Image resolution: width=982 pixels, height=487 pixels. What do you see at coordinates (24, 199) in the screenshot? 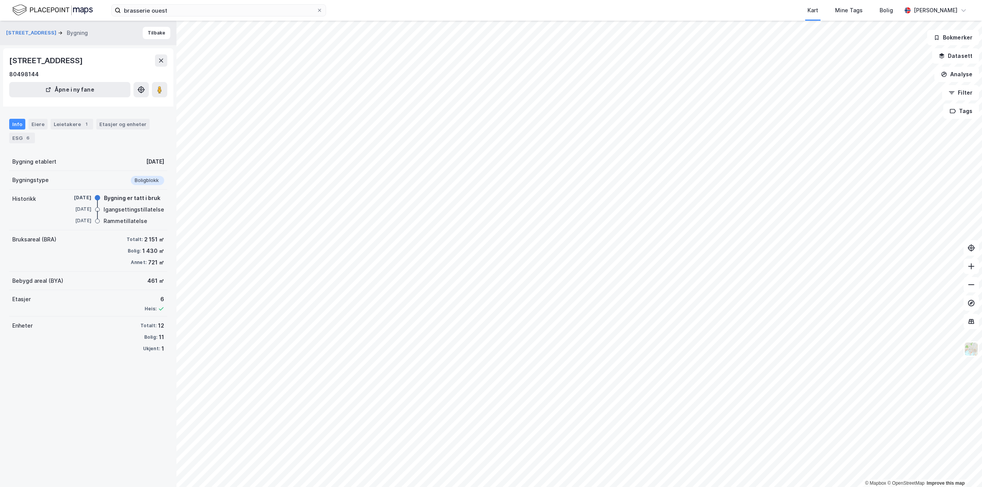
I see `div: Historikk` at bounding box center [24, 199].